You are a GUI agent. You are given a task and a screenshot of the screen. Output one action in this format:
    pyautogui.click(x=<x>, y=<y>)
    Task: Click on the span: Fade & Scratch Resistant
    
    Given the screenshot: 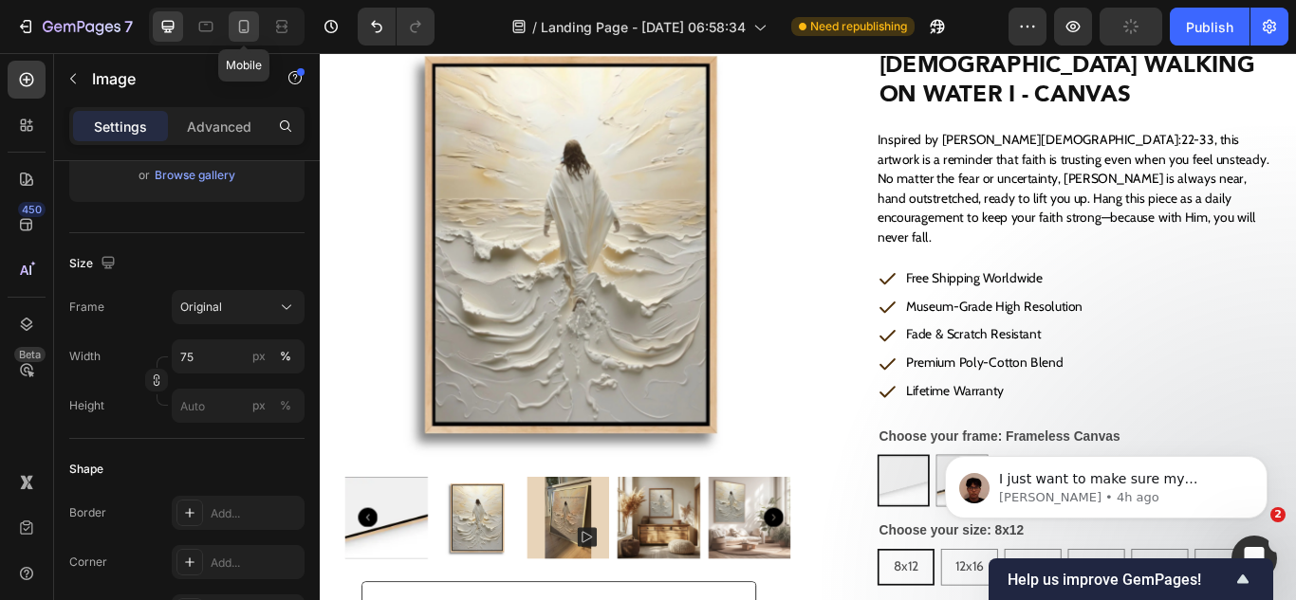 What is the action you would take?
    pyautogui.click(x=762, y=327)
    